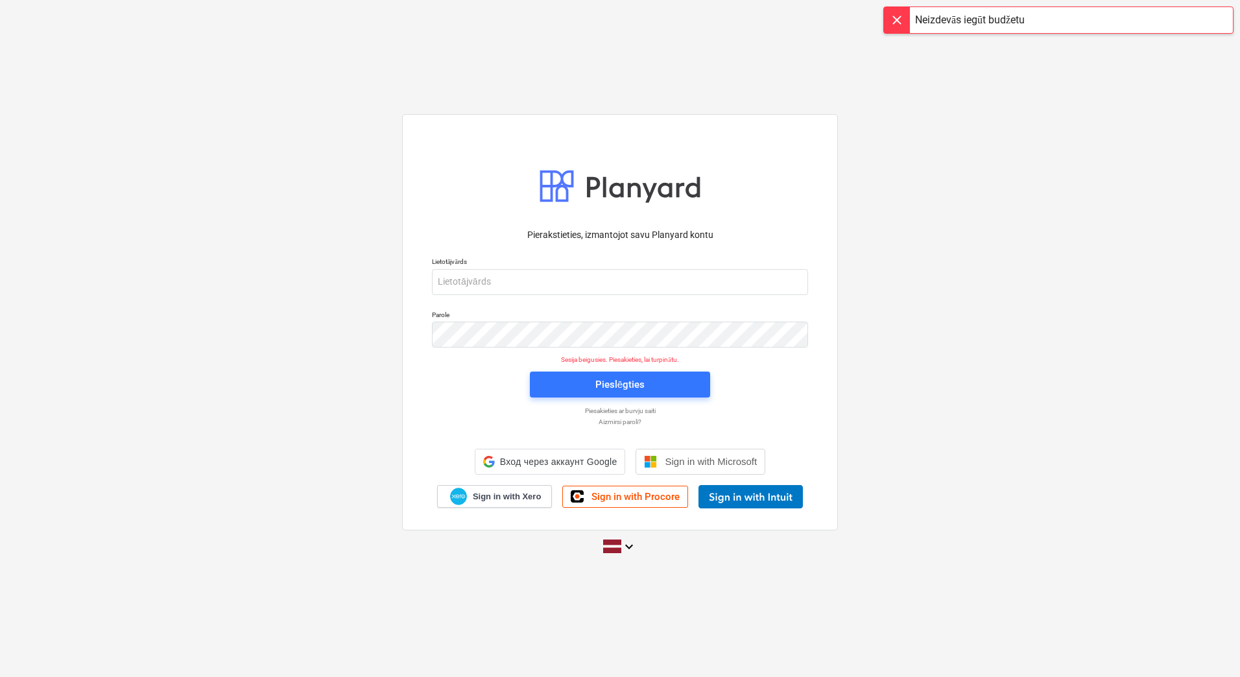 Image resolution: width=1240 pixels, height=677 pixels. What do you see at coordinates (550, 462) in the screenshot?
I see `div: Вход через аккаунт Google` at bounding box center [550, 462].